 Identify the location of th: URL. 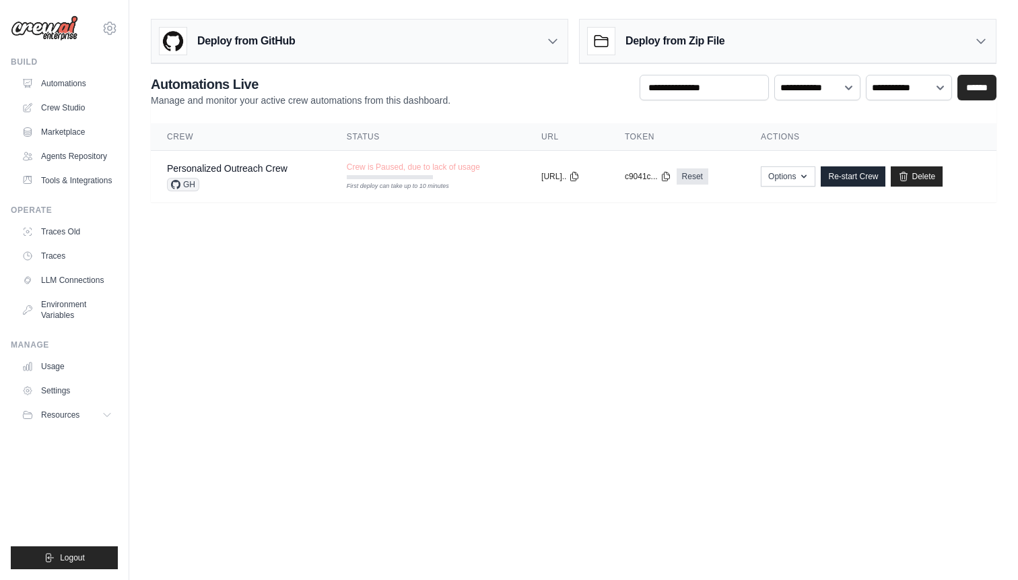
(567, 137).